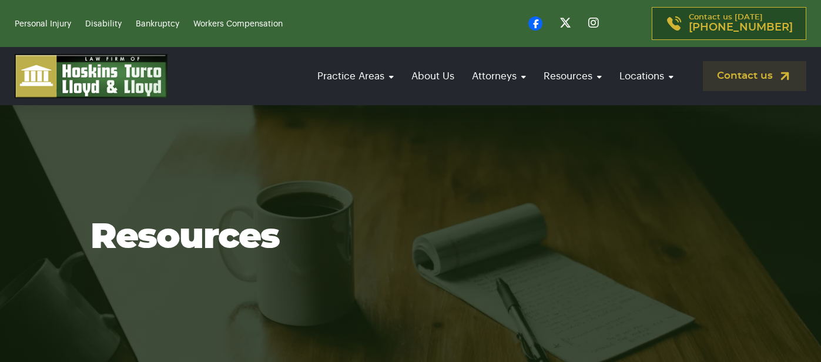 The image size is (821, 362). What do you see at coordinates (355, 76) in the screenshot?
I see `a: Practice Areas` at bounding box center [355, 76].